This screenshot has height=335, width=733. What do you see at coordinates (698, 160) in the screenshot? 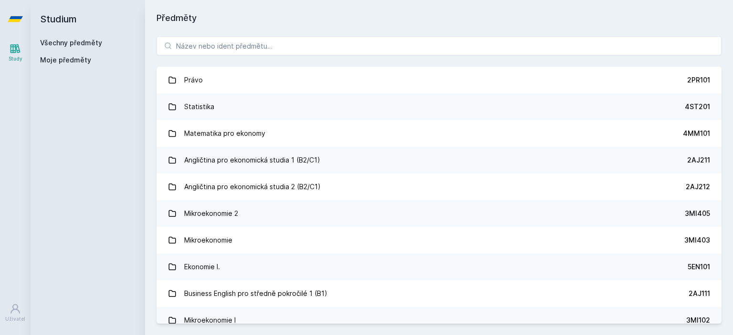
I see `div: 2AJ211` at bounding box center [698, 160].